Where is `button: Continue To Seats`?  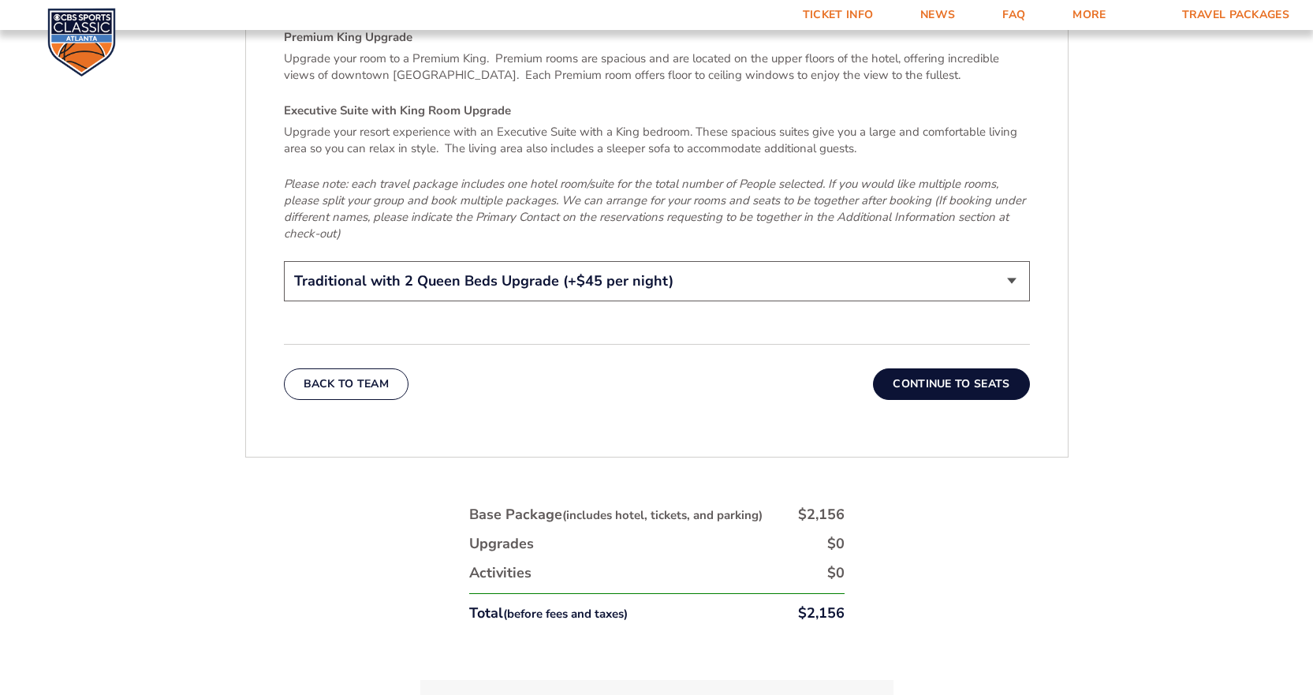
button: Continue To Seats is located at coordinates (951, 384).